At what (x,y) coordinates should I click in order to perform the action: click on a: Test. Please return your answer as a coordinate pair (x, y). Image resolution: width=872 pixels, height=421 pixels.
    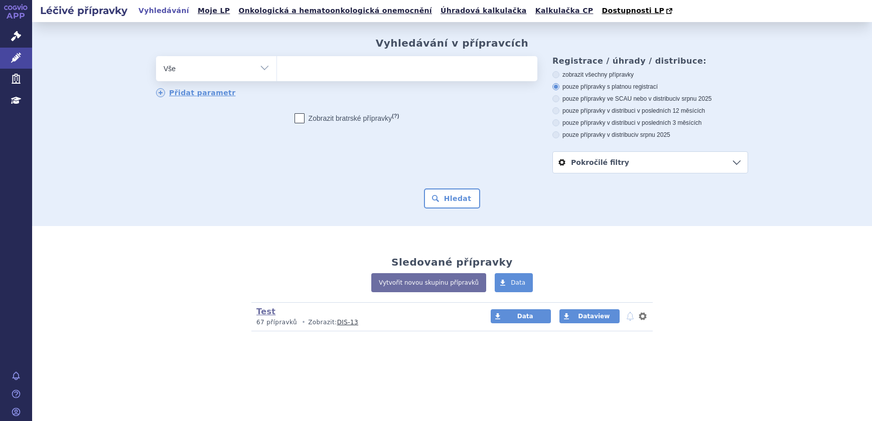
    Looking at the image, I should click on (266, 312).